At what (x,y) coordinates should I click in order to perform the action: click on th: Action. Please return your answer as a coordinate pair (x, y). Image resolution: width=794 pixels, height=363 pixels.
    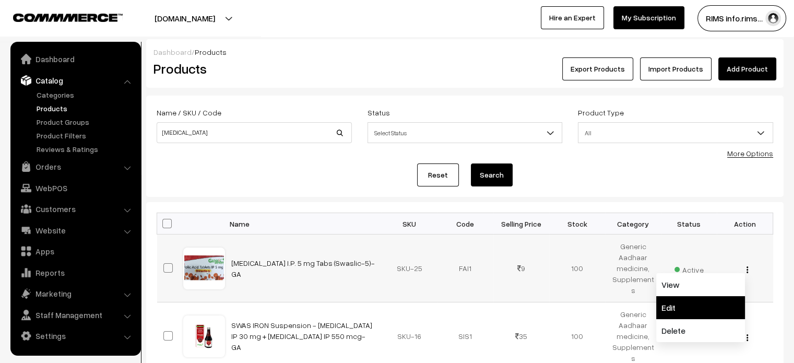
    Looking at the image, I should click on (744, 223).